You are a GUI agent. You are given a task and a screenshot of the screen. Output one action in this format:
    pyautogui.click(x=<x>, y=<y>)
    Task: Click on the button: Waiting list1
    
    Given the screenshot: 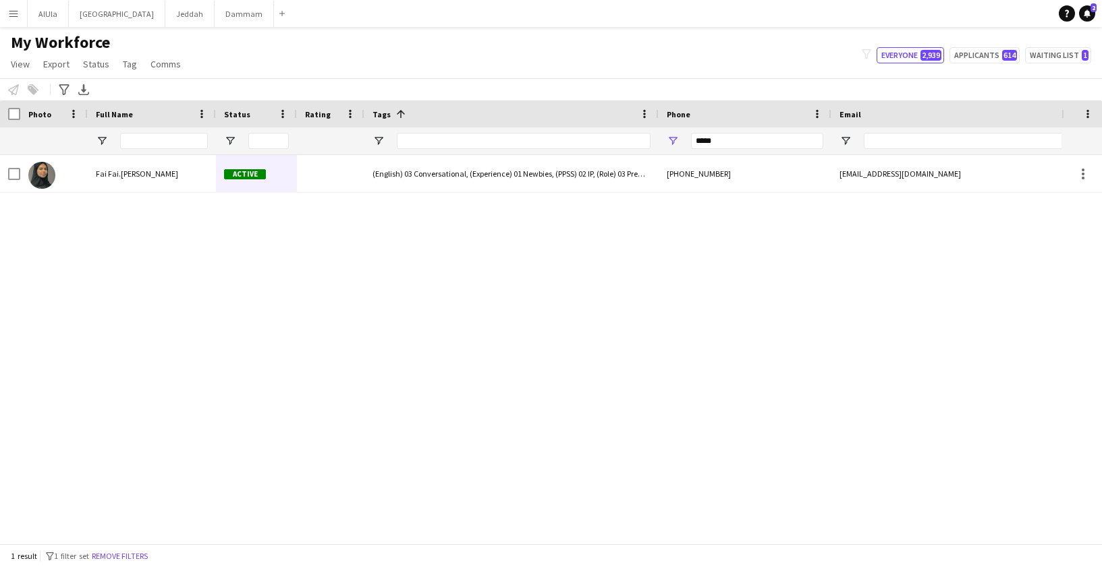 What is the action you would take?
    pyautogui.click(x=1058, y=55)
    